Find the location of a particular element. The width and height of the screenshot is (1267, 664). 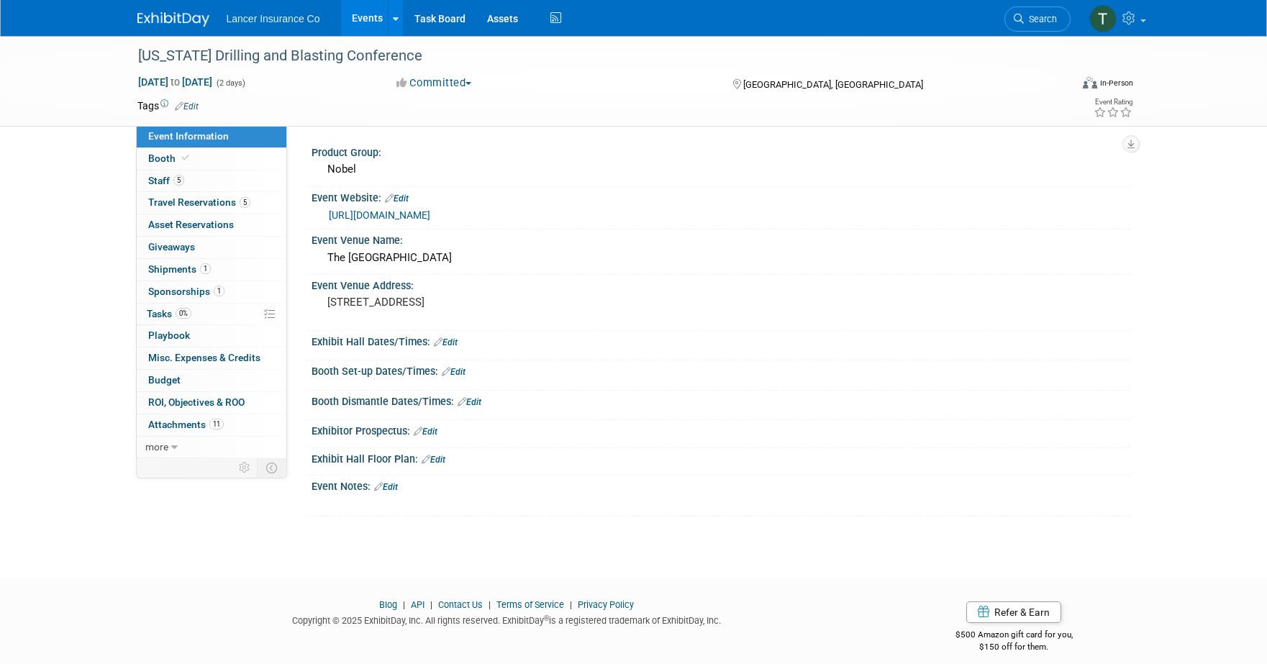

div: Copyright © 2025 ExhibitDay, Inc. All rights reserved. ExhibitDay is a registered trademark of Ex... is located at coordinates (507, 619).